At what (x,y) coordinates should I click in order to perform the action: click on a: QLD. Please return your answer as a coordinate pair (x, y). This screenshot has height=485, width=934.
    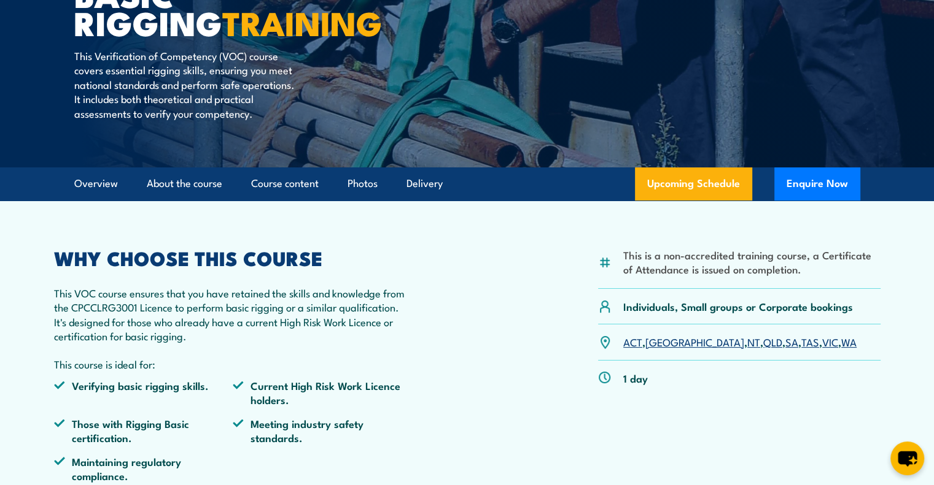
    Looking at the image, I should click on (772, 342).